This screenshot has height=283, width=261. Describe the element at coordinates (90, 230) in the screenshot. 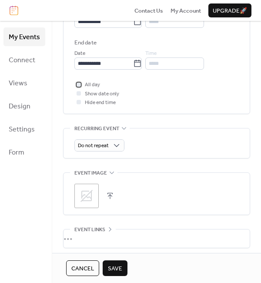

I see `span: Event links` at that location.